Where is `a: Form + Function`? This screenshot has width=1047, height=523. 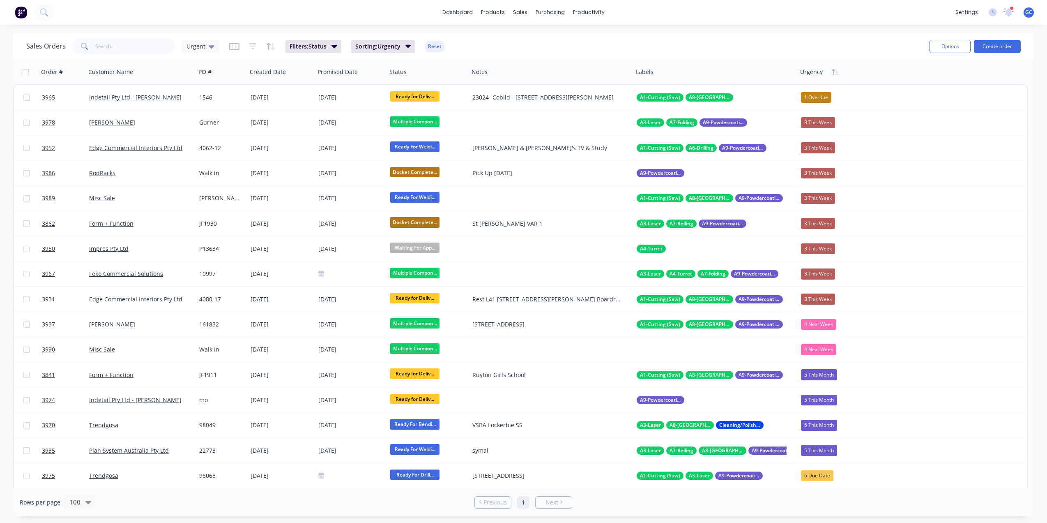 a: Form + Function is located at coordinates (111, 374).